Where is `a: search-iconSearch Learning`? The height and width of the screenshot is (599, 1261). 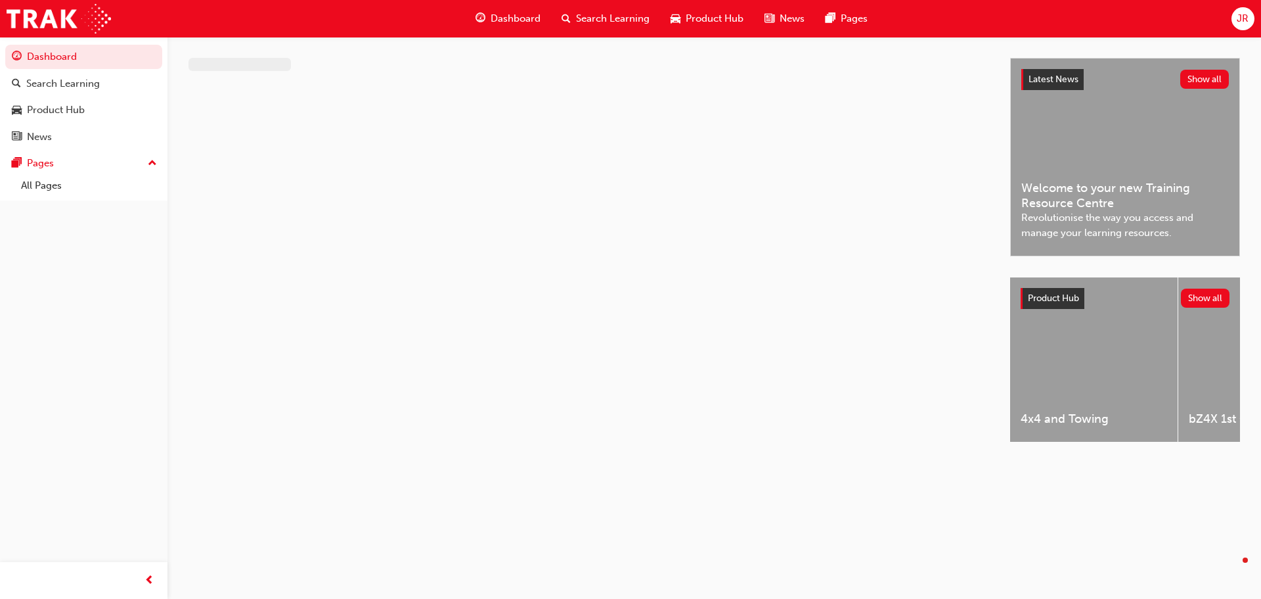
a: search-iconSearch Learning is located at coordinates (606, 18).